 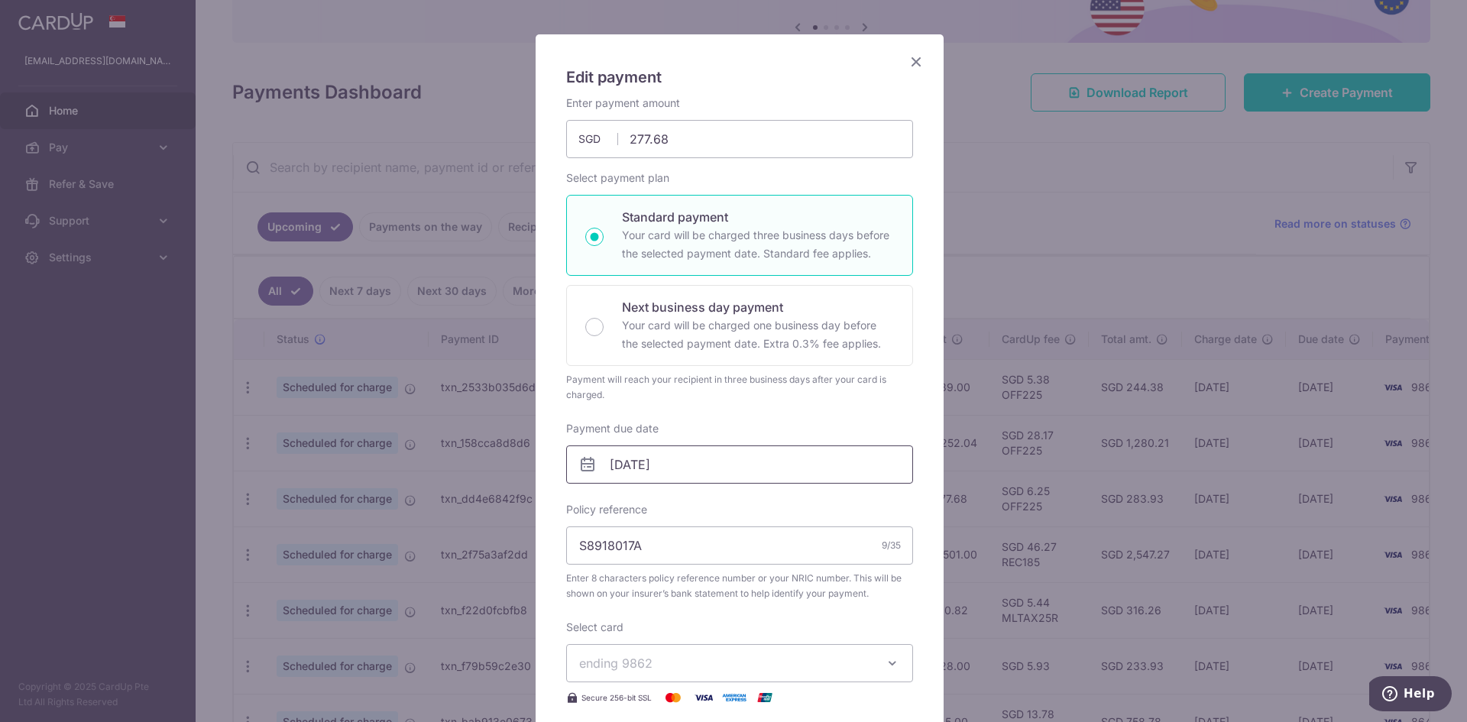 What do you see at coordinates (739, 663) in the screenshot?
I see `button: ending 9862` at bounding box center [739, 663].